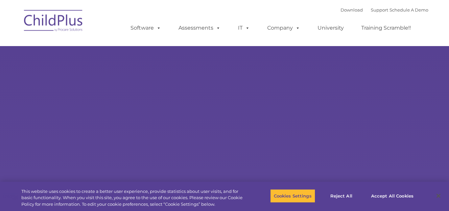  What do you see at coordinates (439, 196) in the screenshot?
I see `button: Close` at bounding box center [439, 196].